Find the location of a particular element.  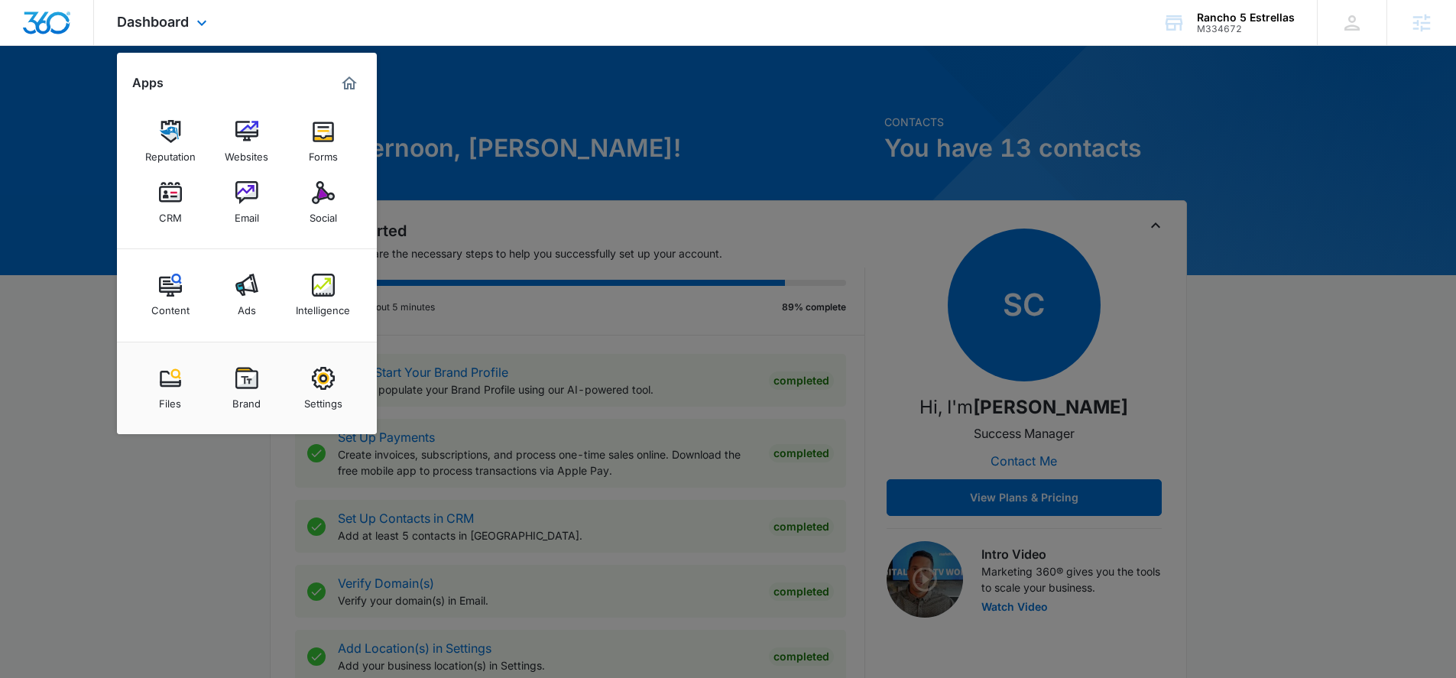

h2: Apps is located at coordinates (148, 83).